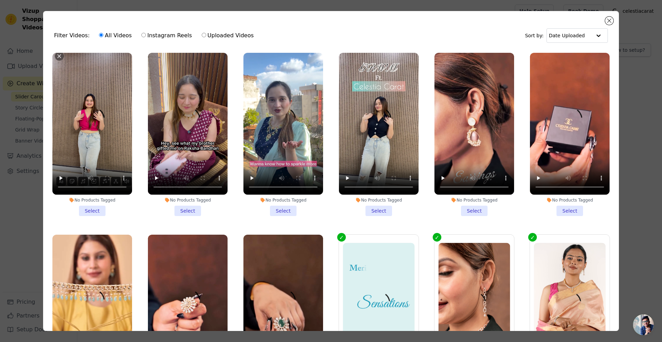 This screenshot has height=342, width=662. What do you see at coordinates (156, 35) in the screenshot?
I see `div: Filter Videos:` at bounding box center [156, 35].